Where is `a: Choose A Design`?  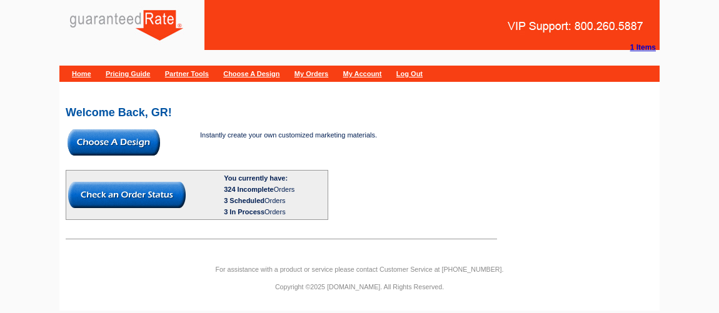
a: Choose A Design is located at coordinates (251, 74).